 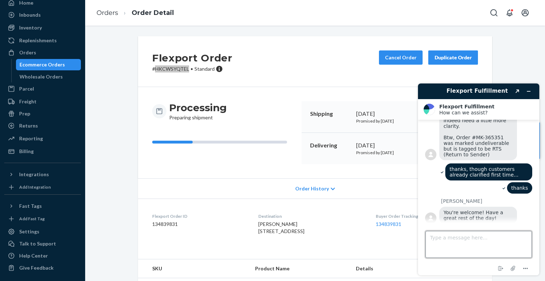 I want to click on button: Talk to Support, so click(x=43, y=244).